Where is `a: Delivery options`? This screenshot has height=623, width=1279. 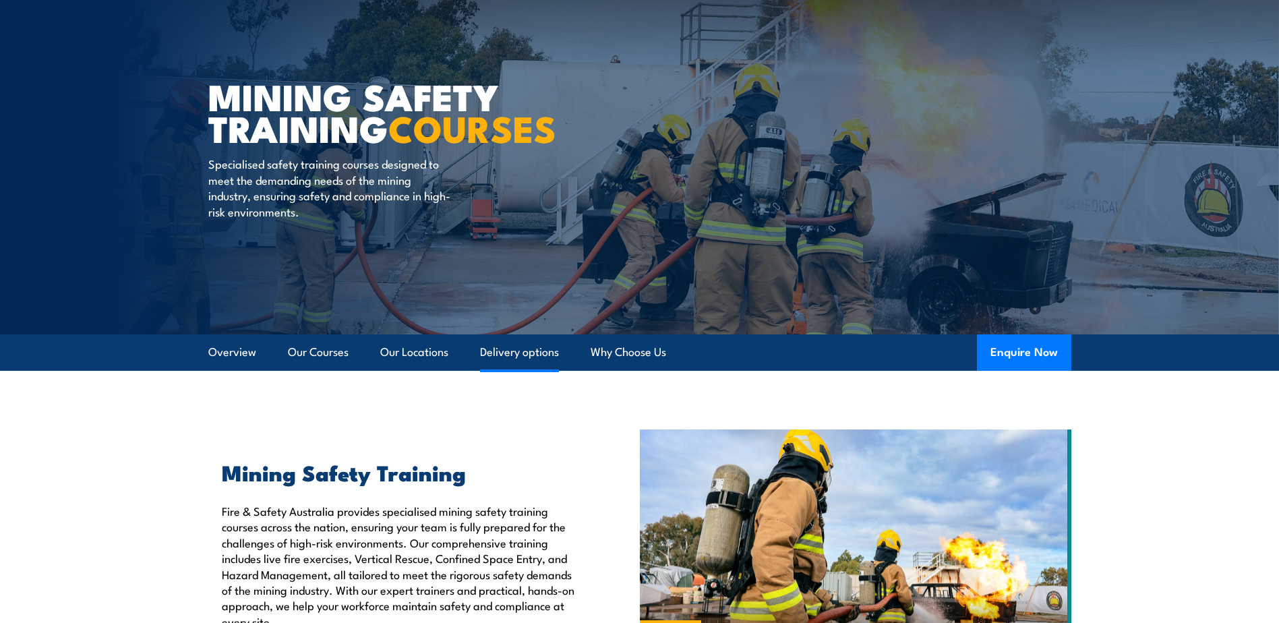 a: Delivery options is located at coordinates (519, 352).